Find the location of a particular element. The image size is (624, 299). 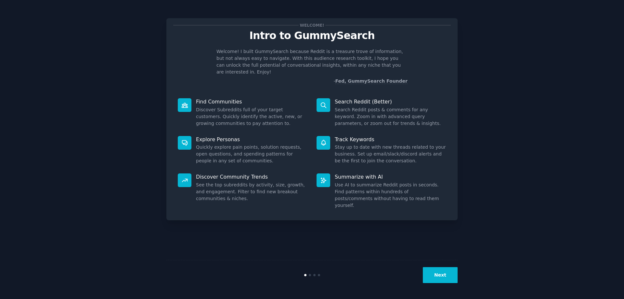

p: Discover Community Trends is located at coordinates (252, 177).